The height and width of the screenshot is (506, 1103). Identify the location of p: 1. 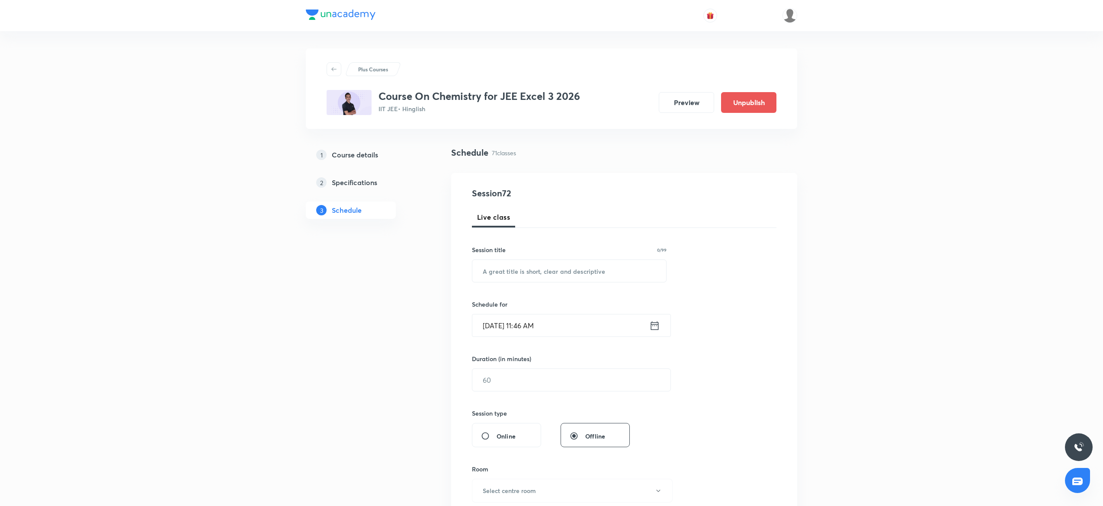
(321, 155).